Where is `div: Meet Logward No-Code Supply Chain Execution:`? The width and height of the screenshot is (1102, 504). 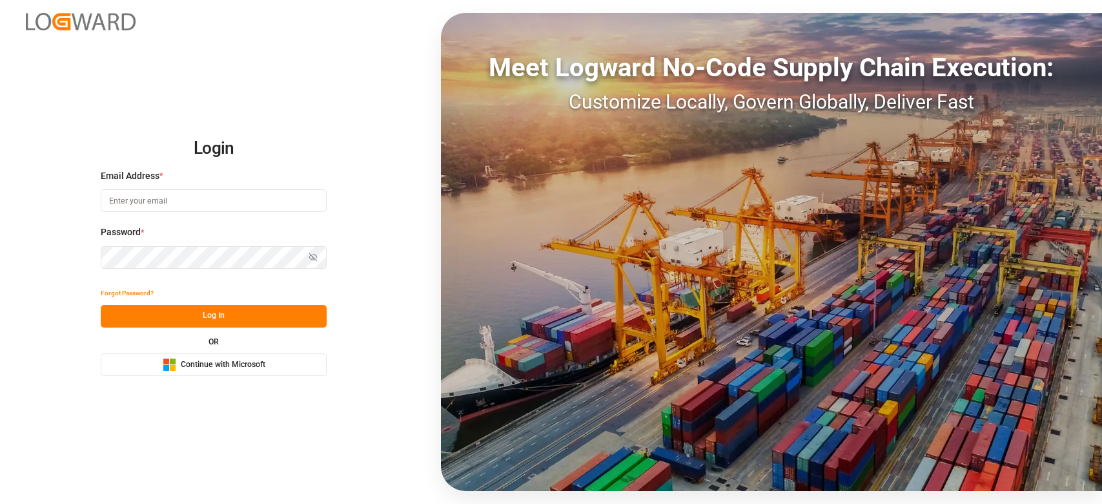 div: Meet Logward No-Code Supply Chain Execution: is located at coordinates (771, 68).